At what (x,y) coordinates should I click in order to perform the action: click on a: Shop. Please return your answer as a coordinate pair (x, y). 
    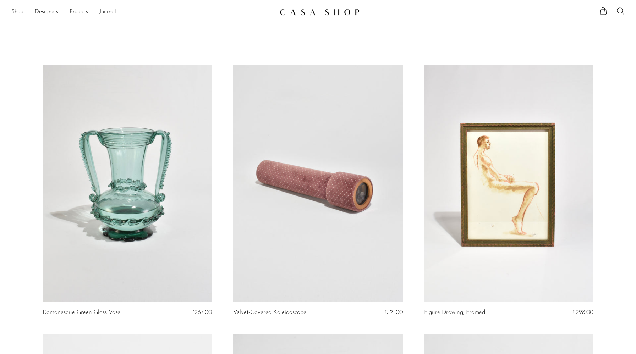
    Looking at the image, I should click on (17, 12).